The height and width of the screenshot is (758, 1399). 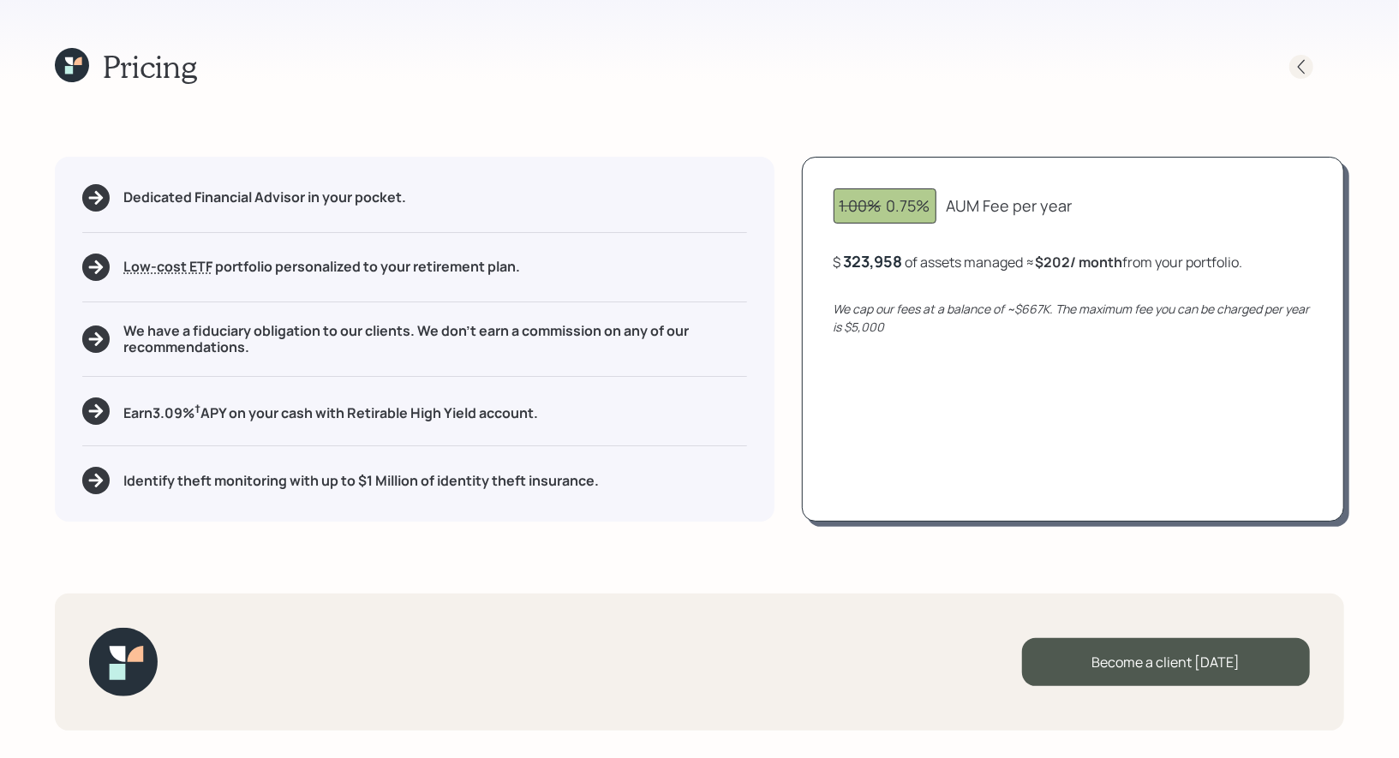 I want to click on h5: Identify theft monitoring with up to $1 Million of identity theft insurance., so click(x=361, y=481).